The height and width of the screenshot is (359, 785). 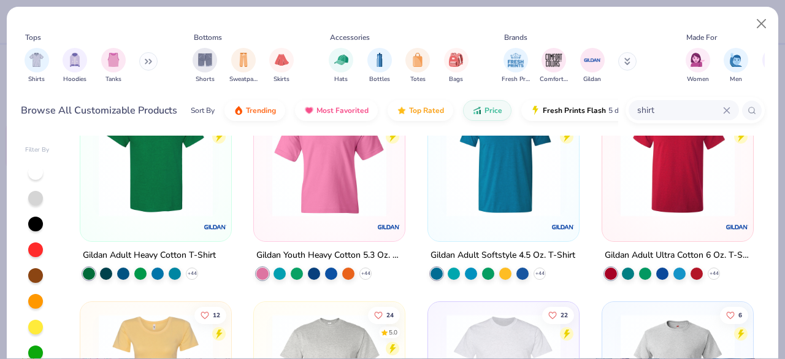 What do you see at coordinates (37, 150) in the screenshot?
I see `div: Filter By` at bounding box center [37, 150].